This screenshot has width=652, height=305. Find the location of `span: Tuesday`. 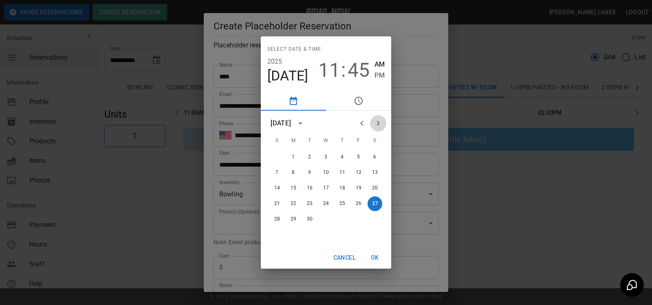

span: Tuesday is located at coordinates (310, 141).